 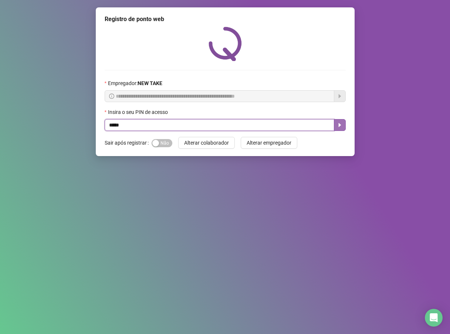 What do you see at coordinates (135, 83) in the screenshot?
I see `span: Empregador :` at bounding box center [135, 83].